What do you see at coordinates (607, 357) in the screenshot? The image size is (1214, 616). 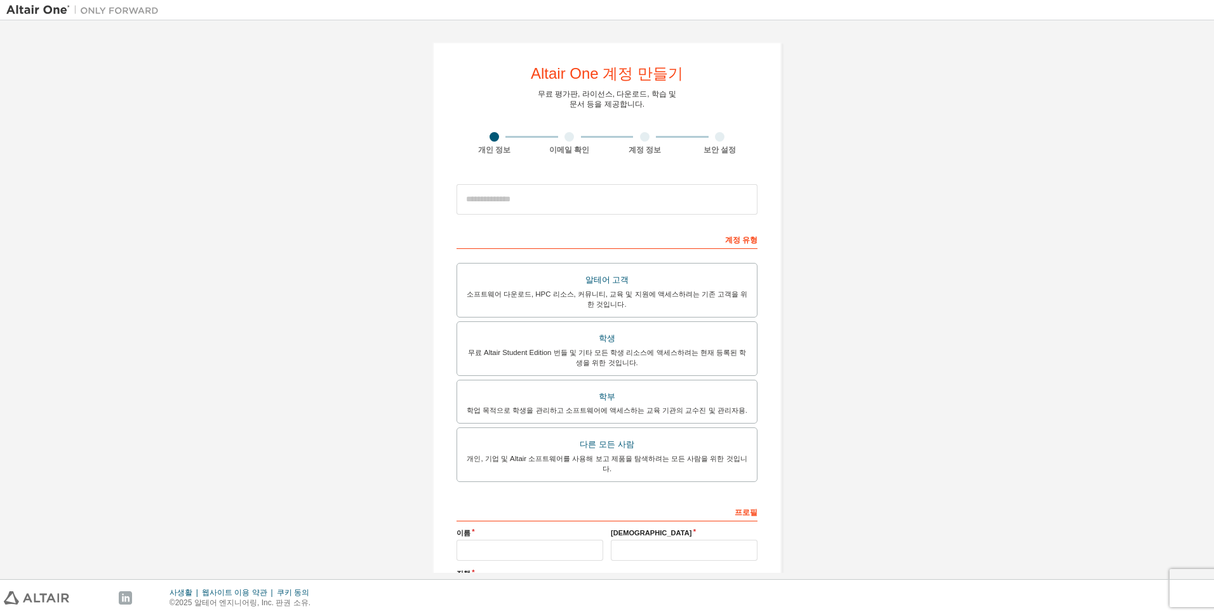 I see `div: 무료 Altair Student Edition 번들 및 기타 모든 학생 리소스에 액세스하려는 현재 등록된 학생을 위한 것입니다.` at bounding box center [607, 357].